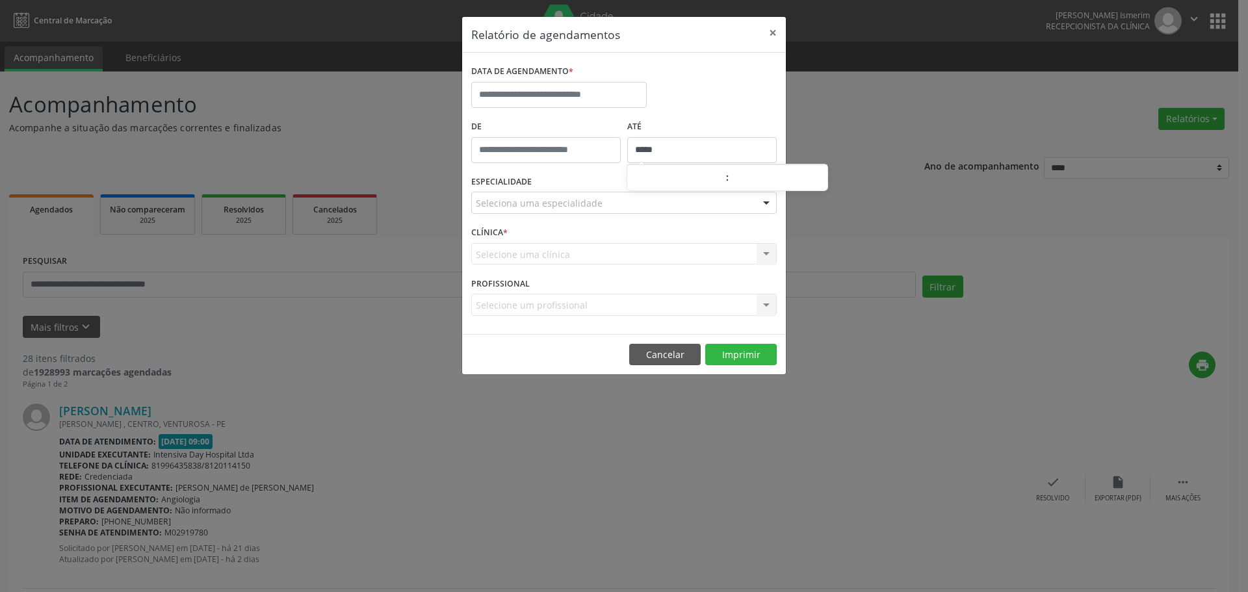 The width and height of the screenshot is (1248, 592). I want to click on label: CLÍNICA, so click(490, 233).